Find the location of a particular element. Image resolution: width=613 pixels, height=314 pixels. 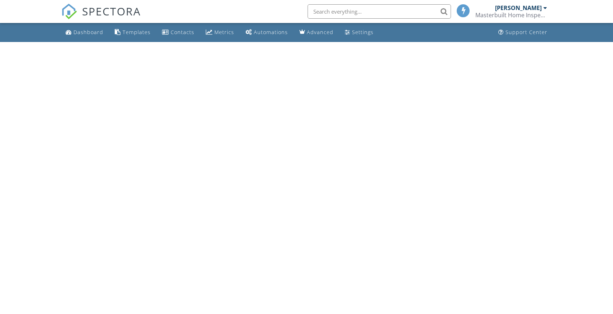

a: Templates is located at coordinates (133, 32).